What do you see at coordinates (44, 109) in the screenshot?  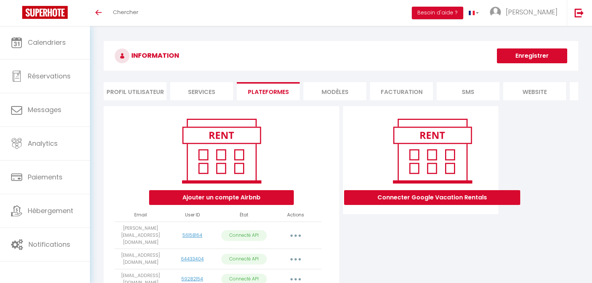 I see `span: Messages` at bounding box center [44, 109].